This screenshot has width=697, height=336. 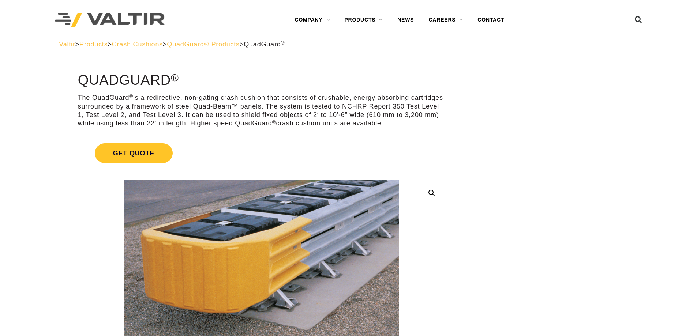 I want to click on a: COMPANY, so click(x=312, y=20).